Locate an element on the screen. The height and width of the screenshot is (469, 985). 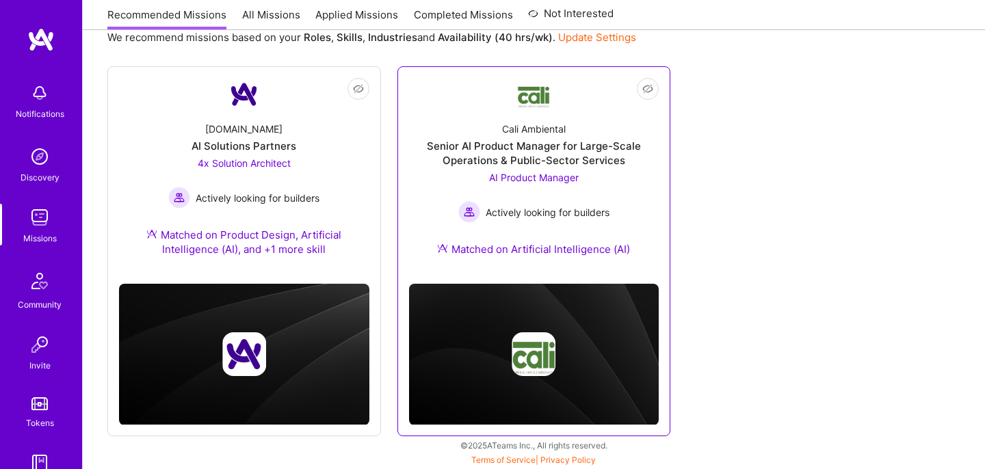
b: Roles is located at coordinates (317, 37).